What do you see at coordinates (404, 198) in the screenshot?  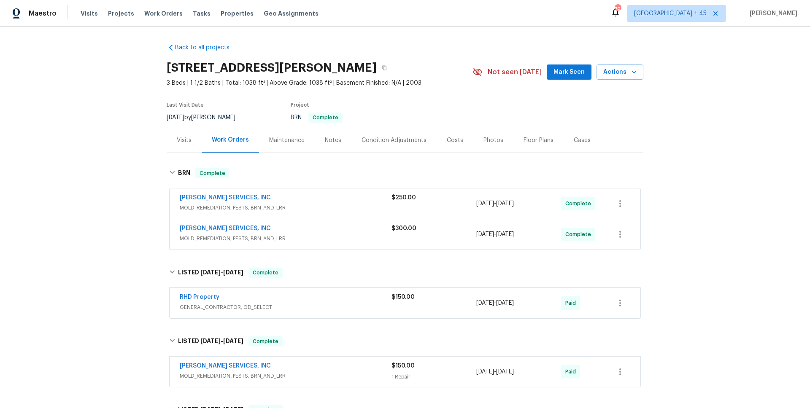 I see `span: $250.00` at bounding box center [404, 198].